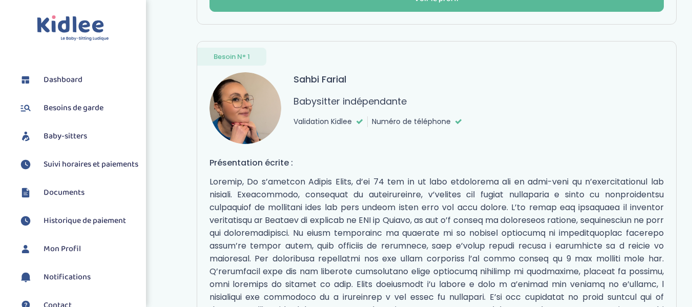  I want to click on h3: Sahbi Farial, so click(320, 79).